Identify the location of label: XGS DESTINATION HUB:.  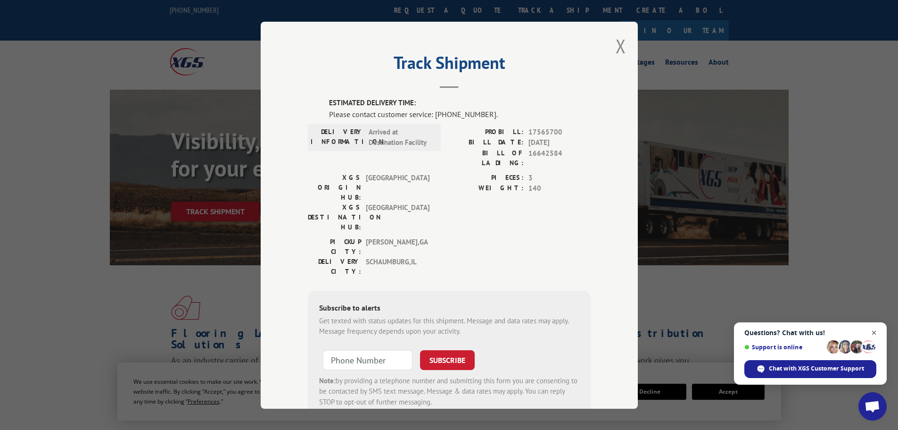
(334, 216).